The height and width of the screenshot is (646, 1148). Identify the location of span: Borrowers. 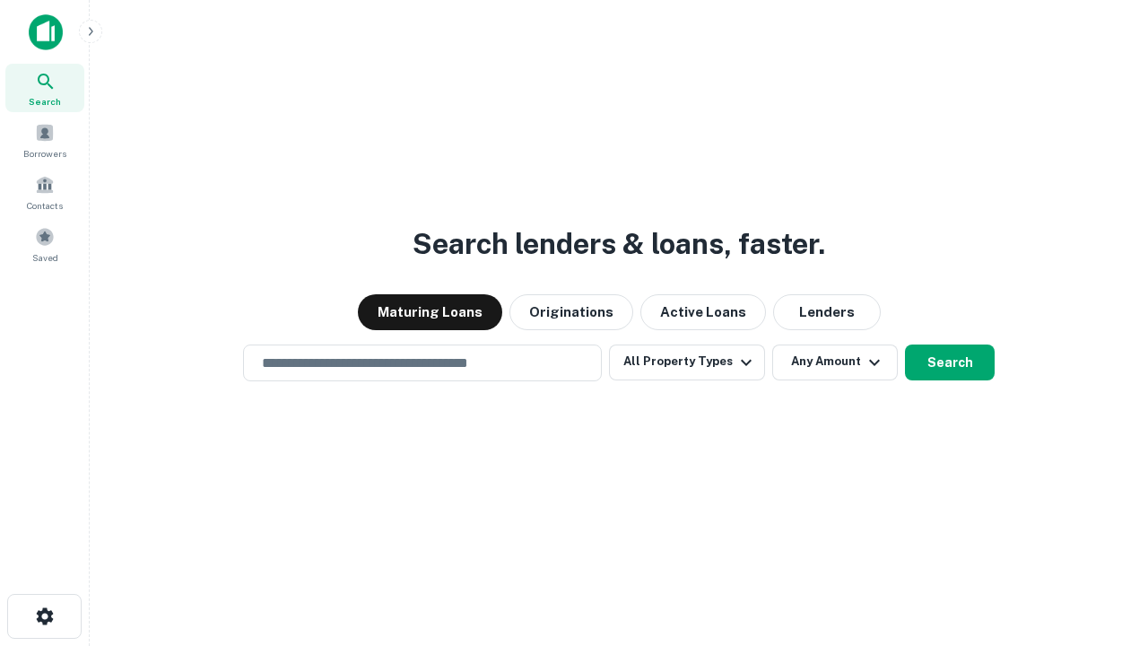
(45, 153).